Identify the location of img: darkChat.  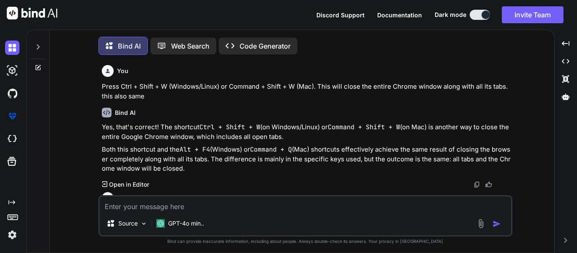
(12, 48).